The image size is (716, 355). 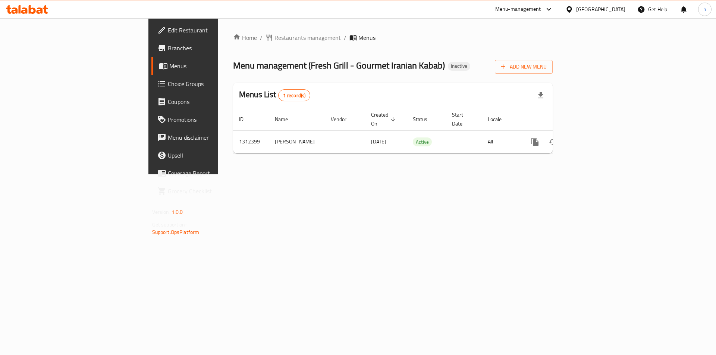 What do you see at coordinates (210, 156) in the screenshot?
I see `a: Upsell` at bounding box center [210, 156].